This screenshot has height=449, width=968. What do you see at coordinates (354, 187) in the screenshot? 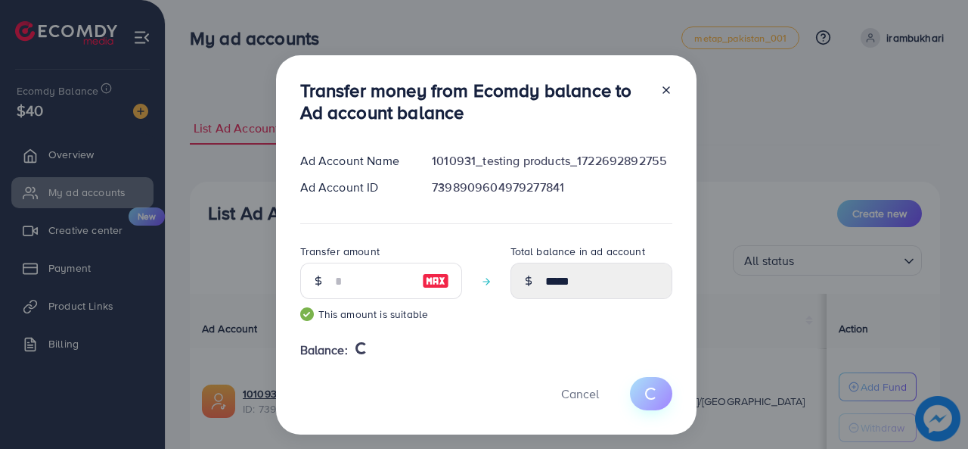
I see `div: Ad Account ID` at bounding box center [354, 187].